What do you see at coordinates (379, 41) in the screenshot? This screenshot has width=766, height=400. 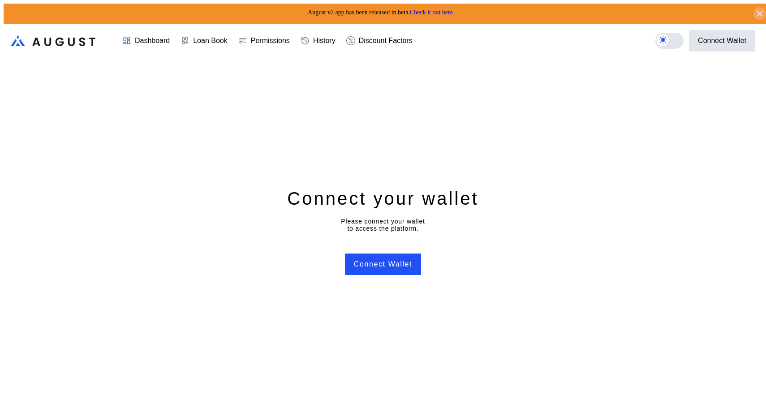 I see `a: Discount Factors` at bounding box center [379, 41].